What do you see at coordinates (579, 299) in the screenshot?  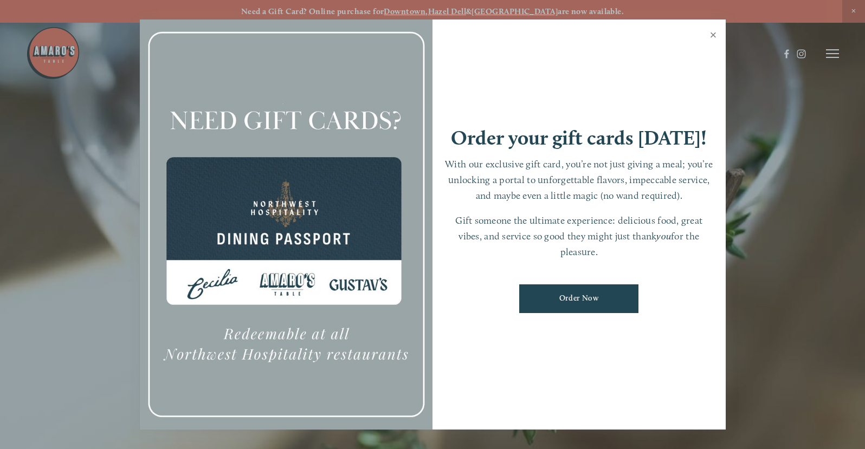 I see `a: Order Now` at bounding box center [579, 299].